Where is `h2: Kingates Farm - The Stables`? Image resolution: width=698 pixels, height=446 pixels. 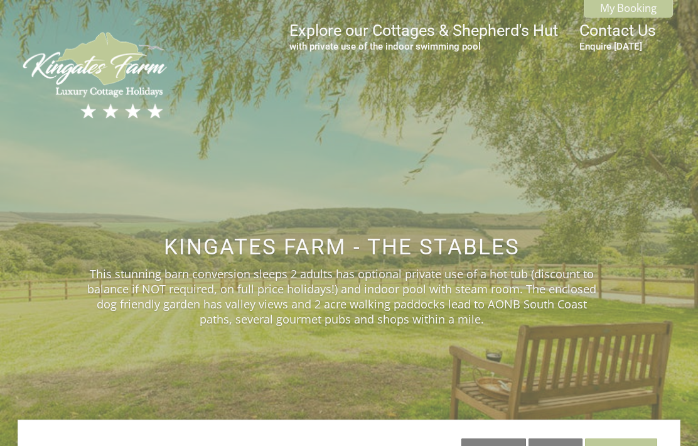
h2: Kingates Farm - The Stables is located at coordinates (342, 247).